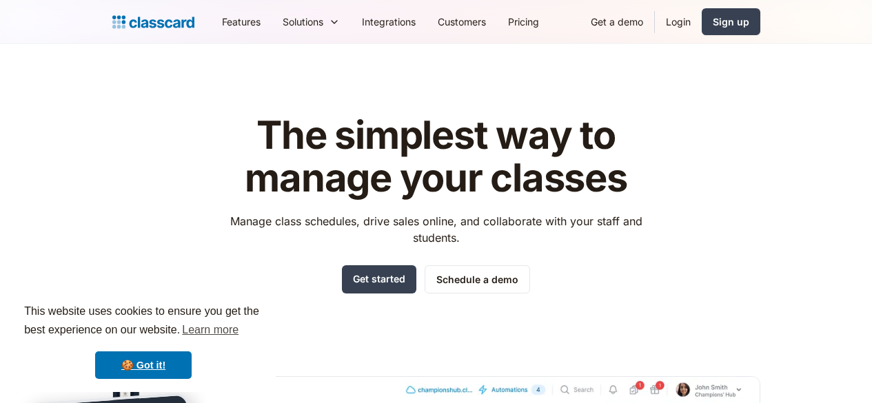  What do you see at coordinates (436, 230) in the screenshot?
I see `p: Manage class schedules, drive sales online, and collaborate with your staff and students.` at bounding box center [436, 230].